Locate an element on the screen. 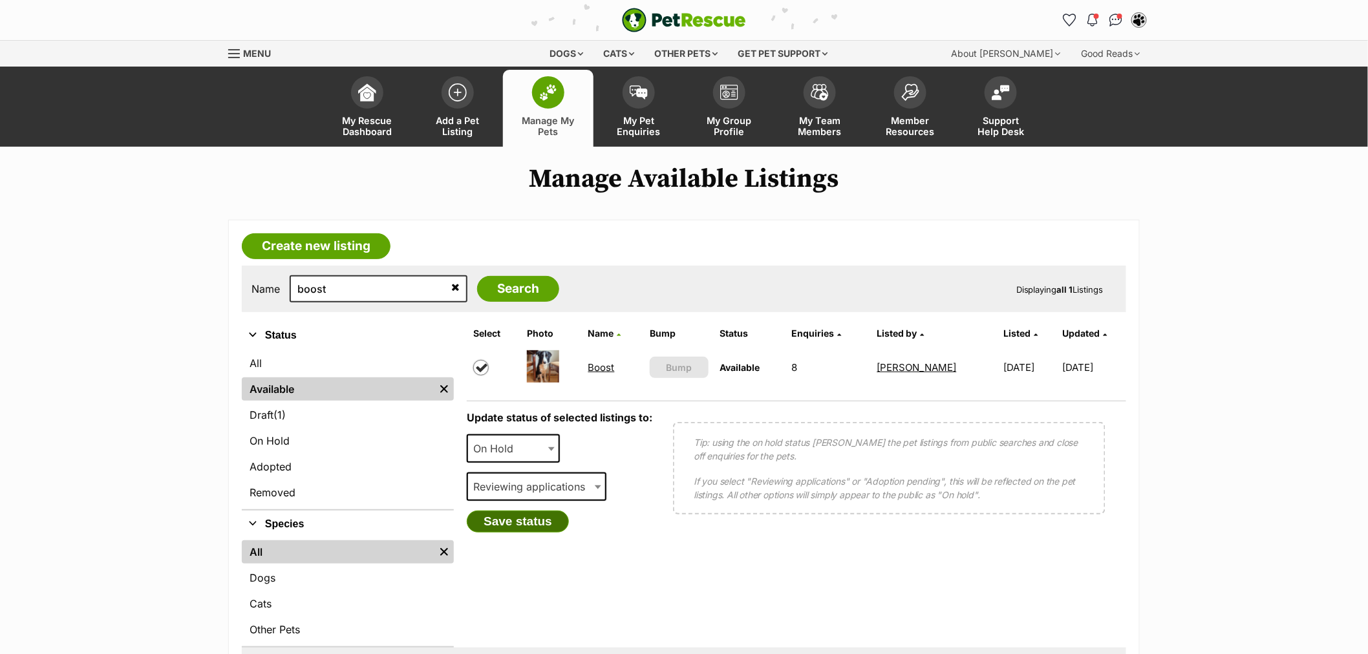 This screenshot has height=654, width=1368. a: Listed by is located at coordinates (901, 333).